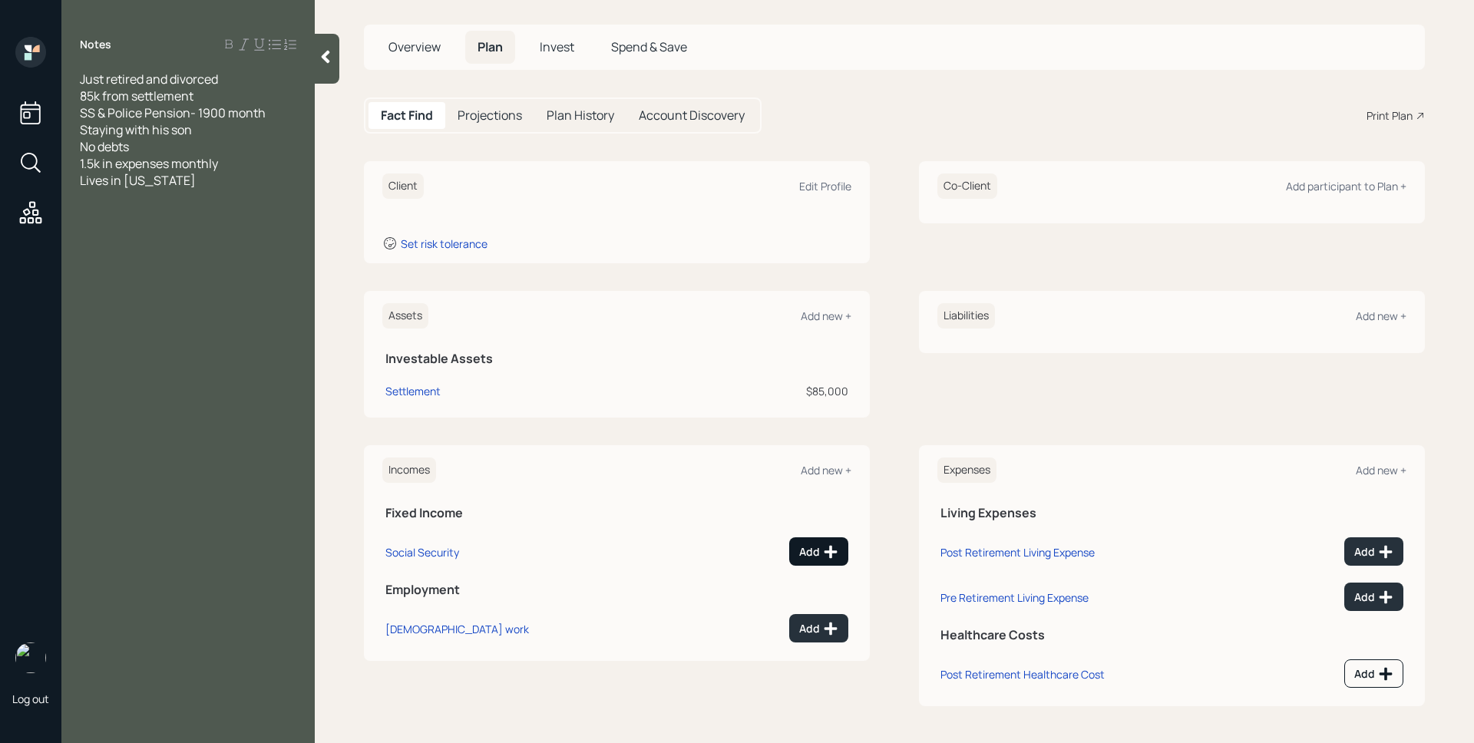 The height and width of the screenshot is (743, 1474). What do you see at coordinates (1014, 597) in the screenshot?
I see `div: Pre Retirement Living Expense` at bounding box center [1014, 597].